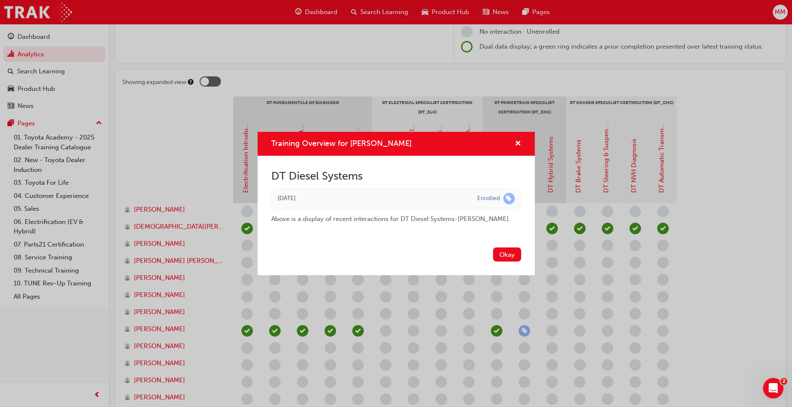 Image resolution: width=792 pixels, height=407 pixels. I want to click on span: cross-icon, so click(518, 144).